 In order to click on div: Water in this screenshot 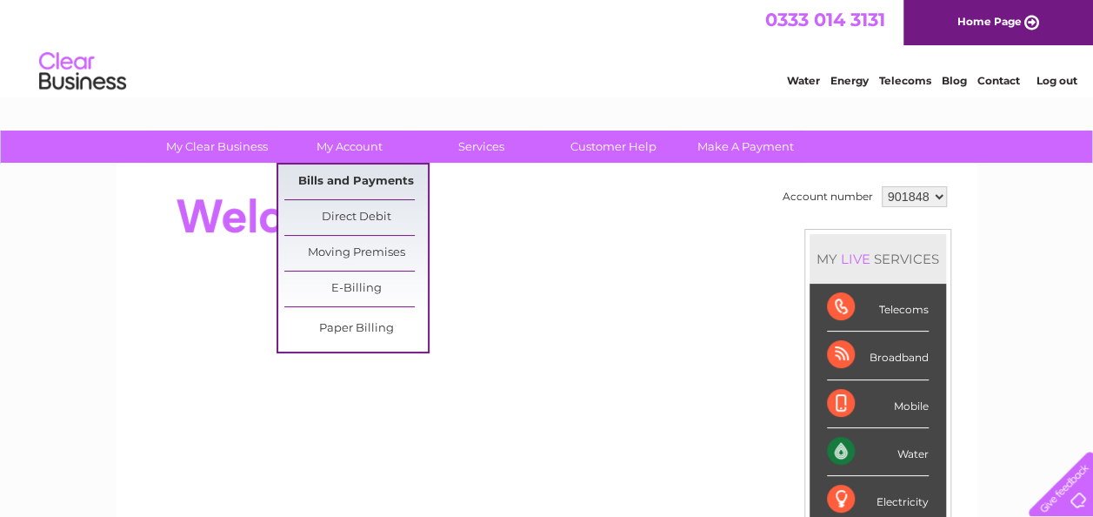, I will do `click(877, 451)`.